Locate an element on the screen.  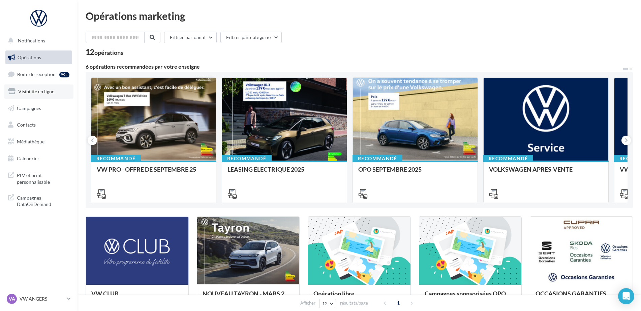
span: Campagnes DataOnDemand is located at coordinates (43, 200).